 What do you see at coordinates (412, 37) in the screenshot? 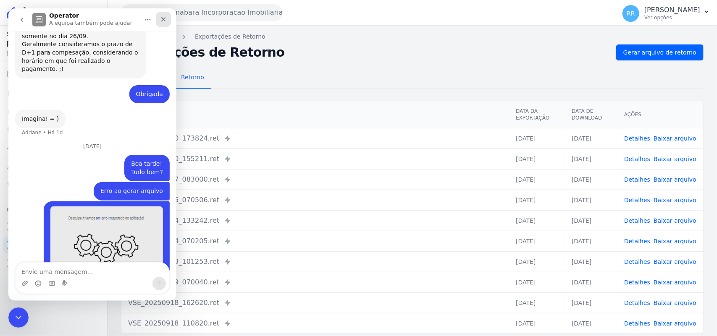
I see `nav: Breadcrumb` at bounding box center [412, 37].